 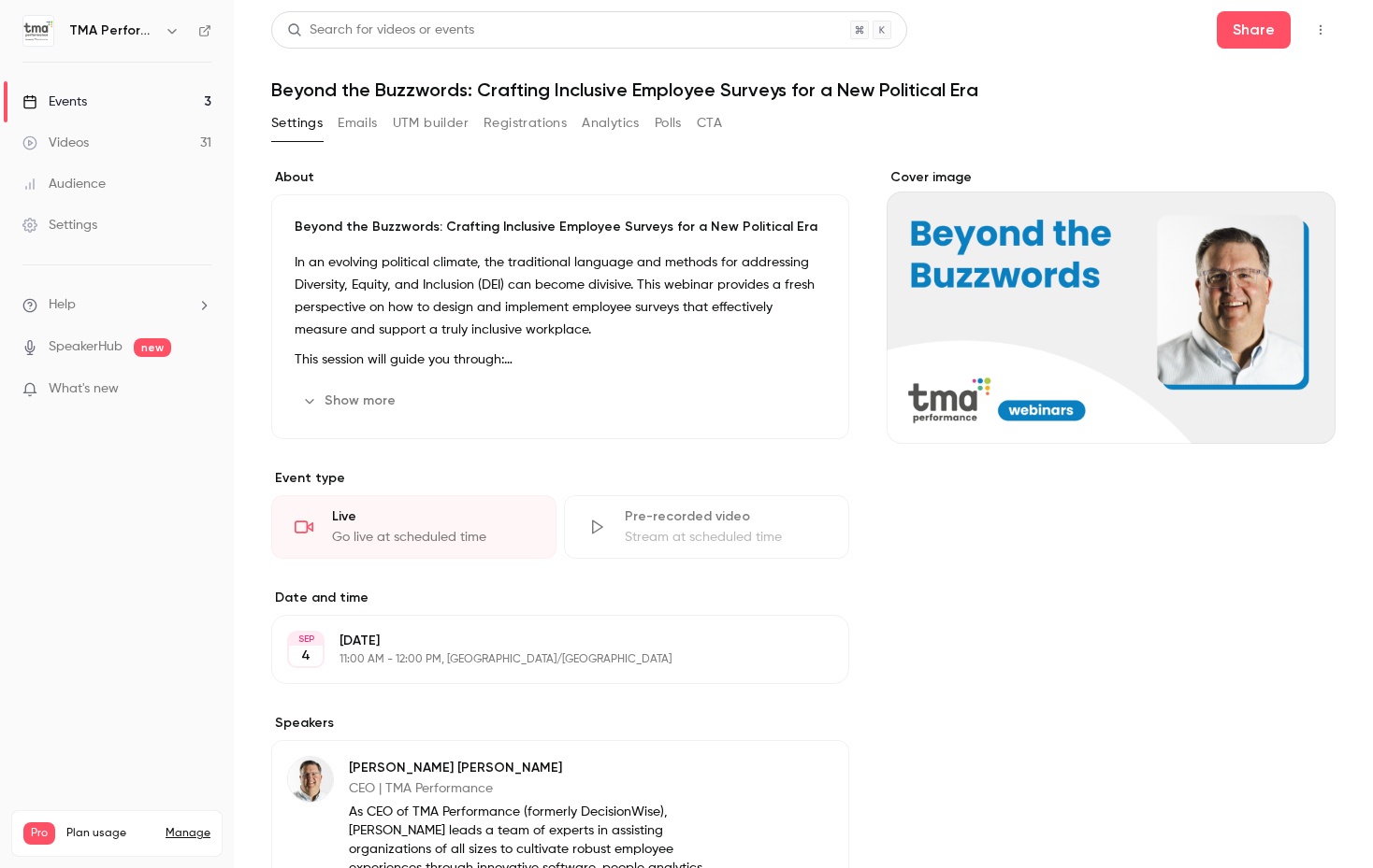 What do you see at coordinates (357, 123) in the screenshot?
I see `button: Emails` at bounding box center [357, 123].